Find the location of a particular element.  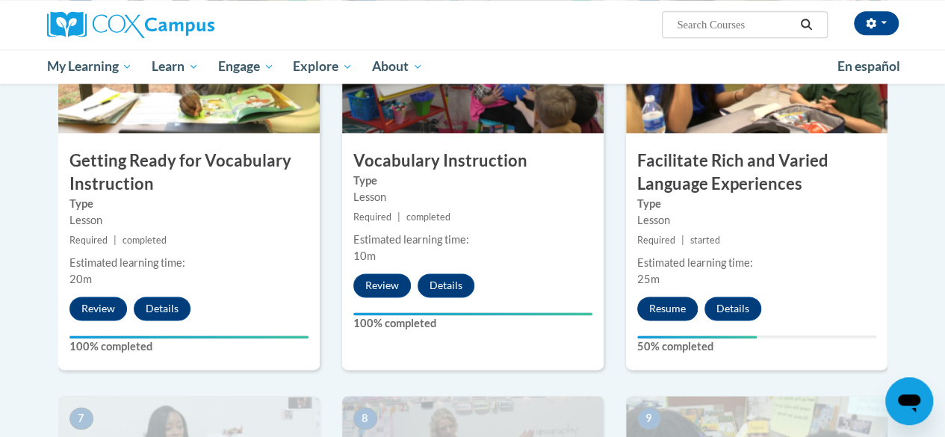

img: Cox Campus is located at coordinates (131, 25).